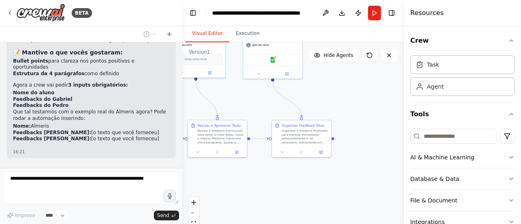  I want to click on button: Crew, so click(463, 41).